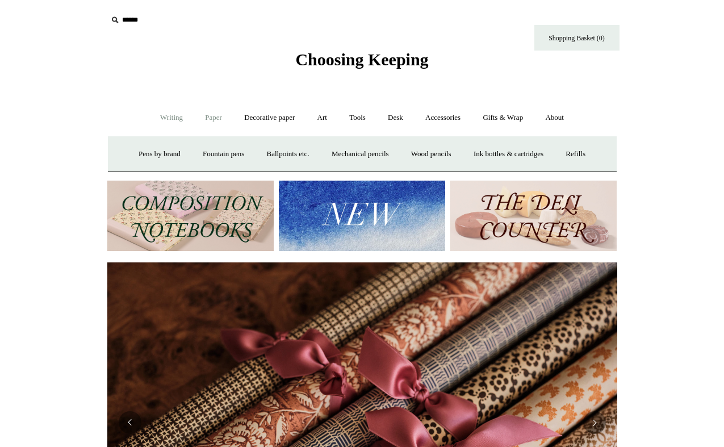 Image resolution: width=724 pixels, height=447 pixels. What do you see at coordinates (160, 154) in the screenshot?
I see `a: Pens by brand` at bounding box center [160, 154].